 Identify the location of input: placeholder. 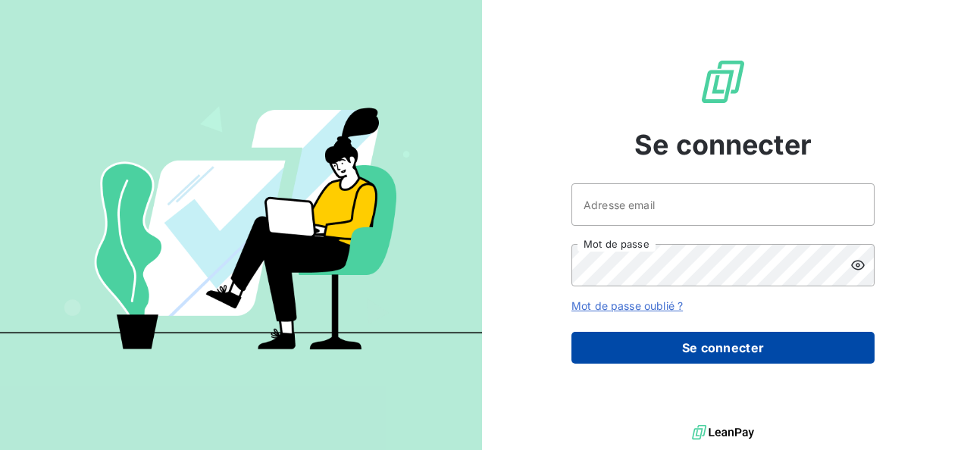
(723, 205).